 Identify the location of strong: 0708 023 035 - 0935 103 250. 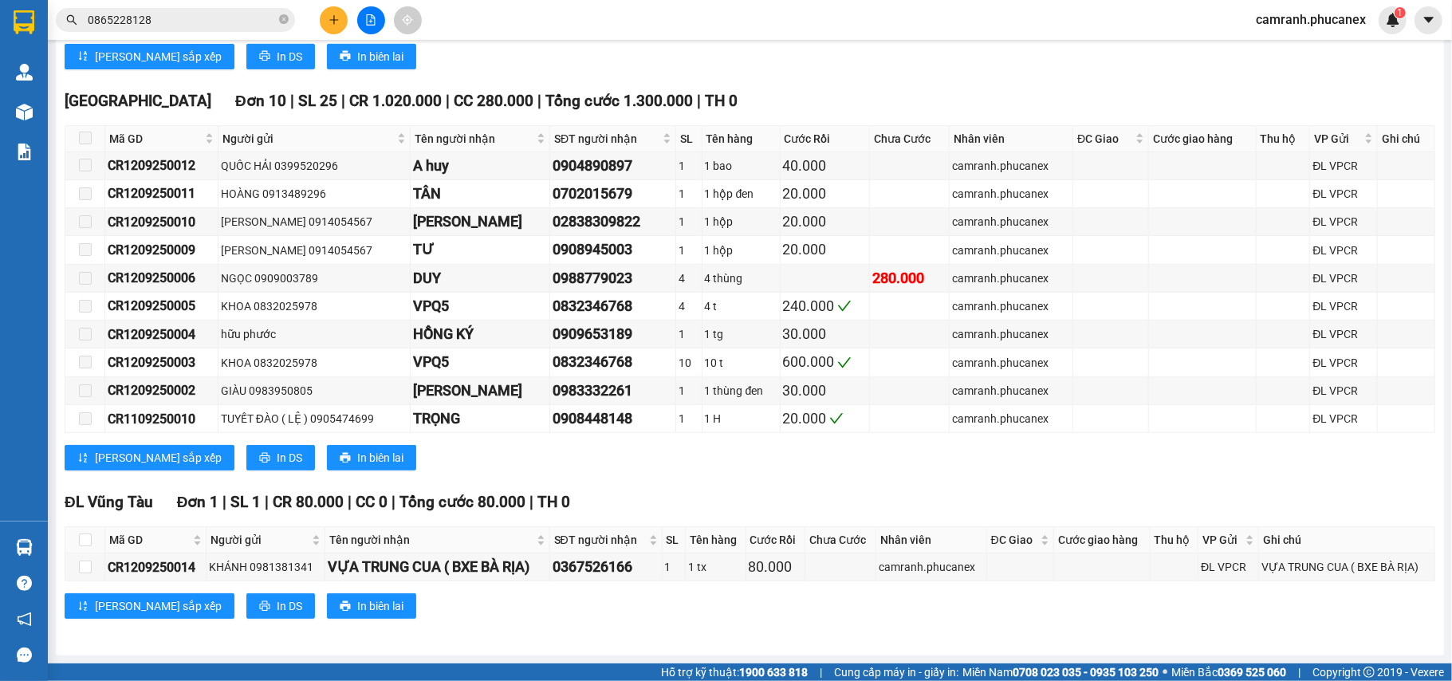
(1085, 672).